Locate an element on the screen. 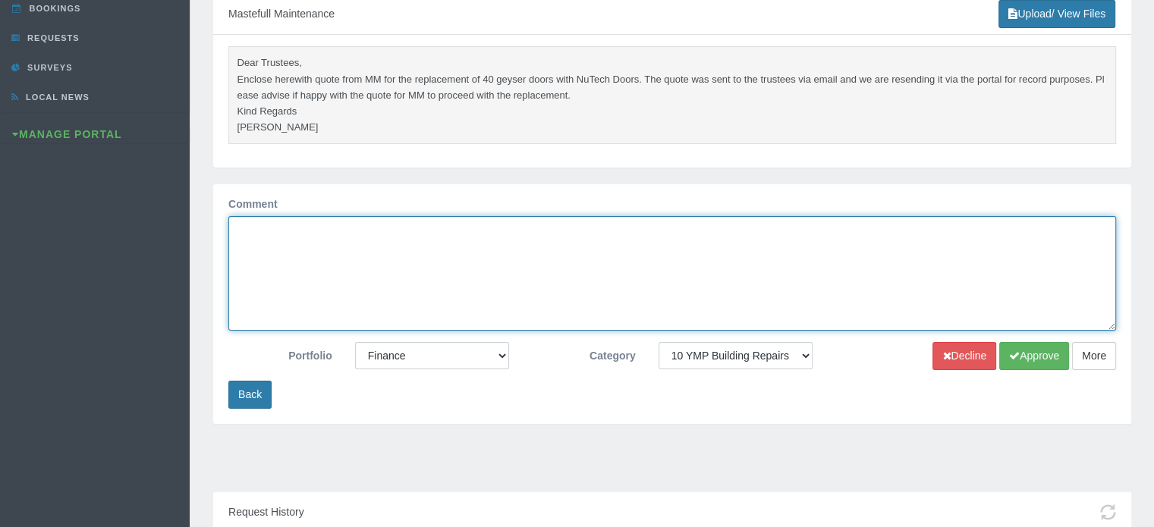 This screenshot has width=1154, height=527. span: Surveys is located at coordinates (48, 67).